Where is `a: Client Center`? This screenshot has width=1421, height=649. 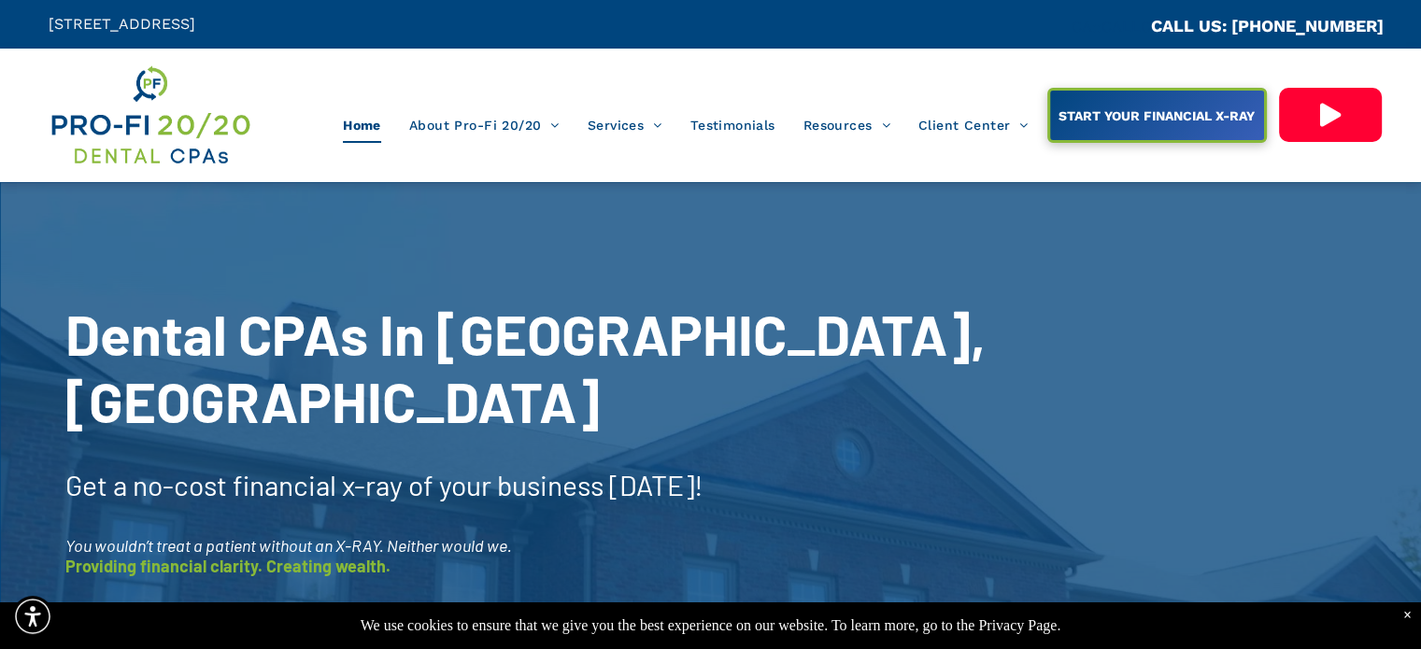
a: Client Center is located at coordinates (973, 125).